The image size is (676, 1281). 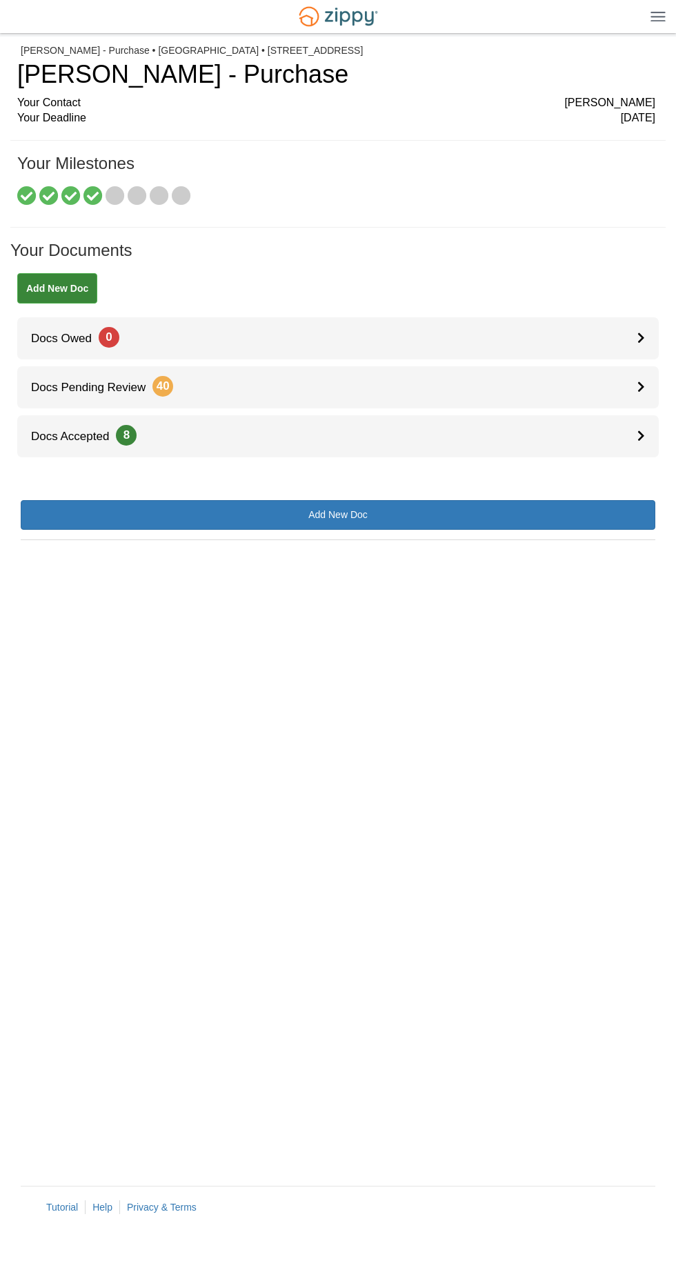 I want to click on span: Docs Pending Review, so click(x=95, y=387).